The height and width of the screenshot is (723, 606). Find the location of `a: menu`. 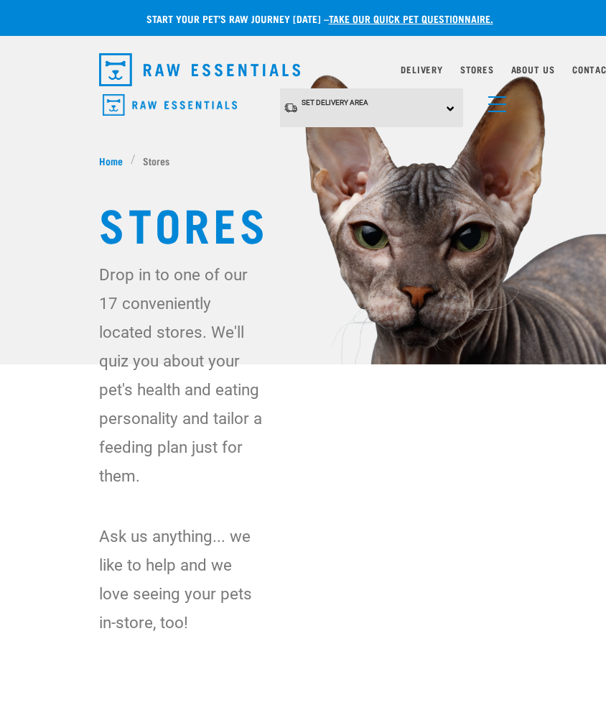

a: menu is located at coordinates (494, 101).